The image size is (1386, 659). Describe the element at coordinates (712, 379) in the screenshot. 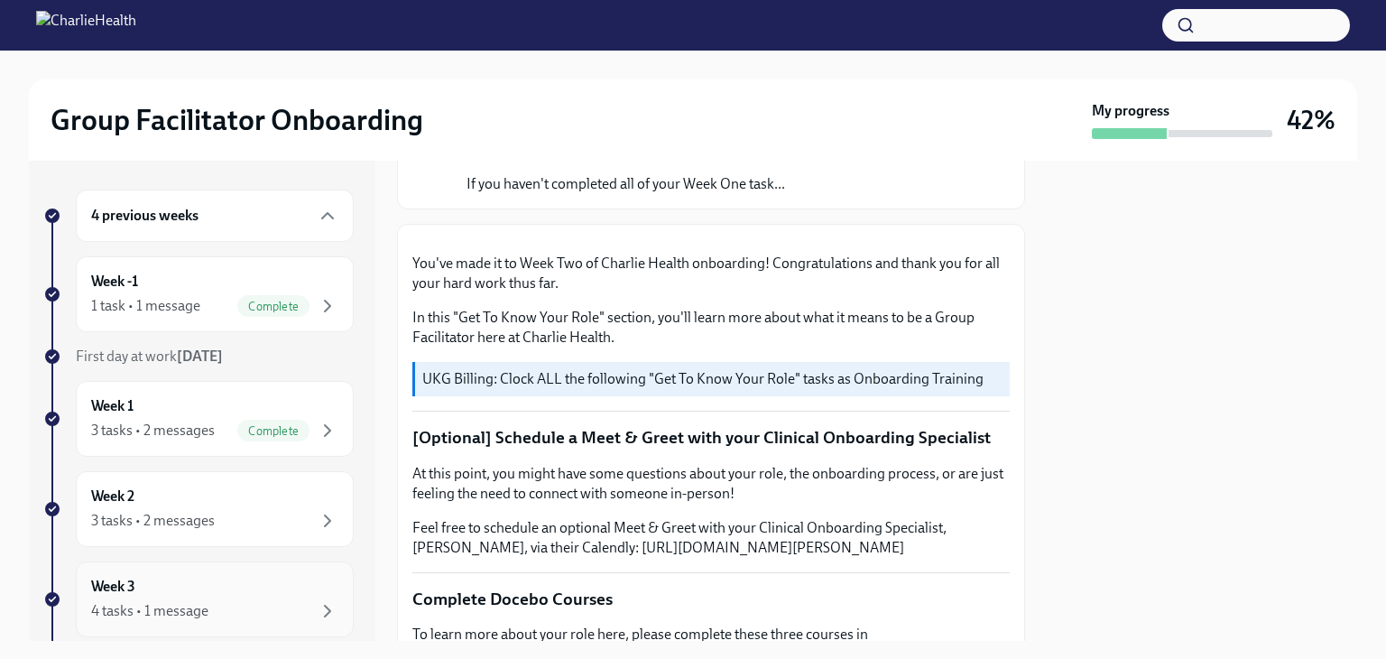

I see `p: UKG Billing: Clock ALL the following "Get To Know Your Role" tasks as Onboarding Training` at that location.